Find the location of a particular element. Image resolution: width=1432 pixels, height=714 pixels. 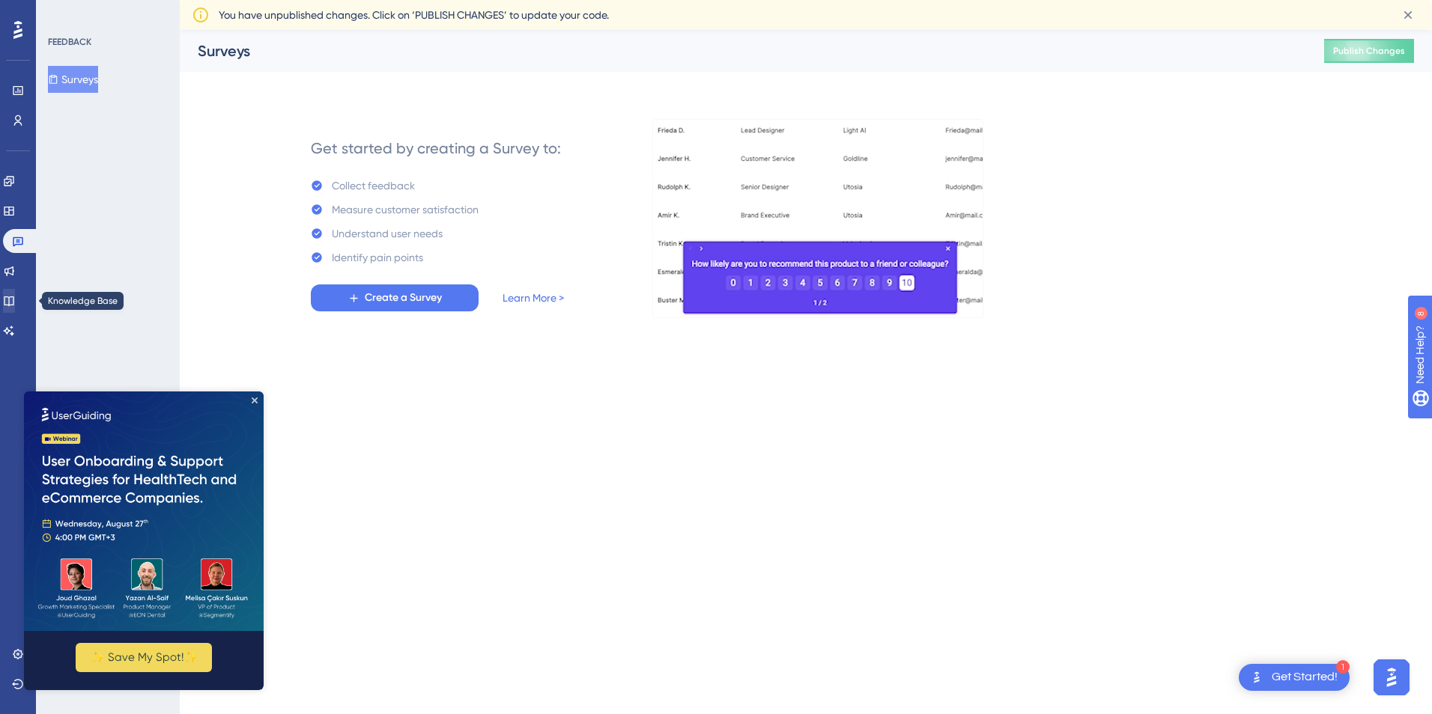

div: Measure customer satisfaction is located at coordinates (405, 210).